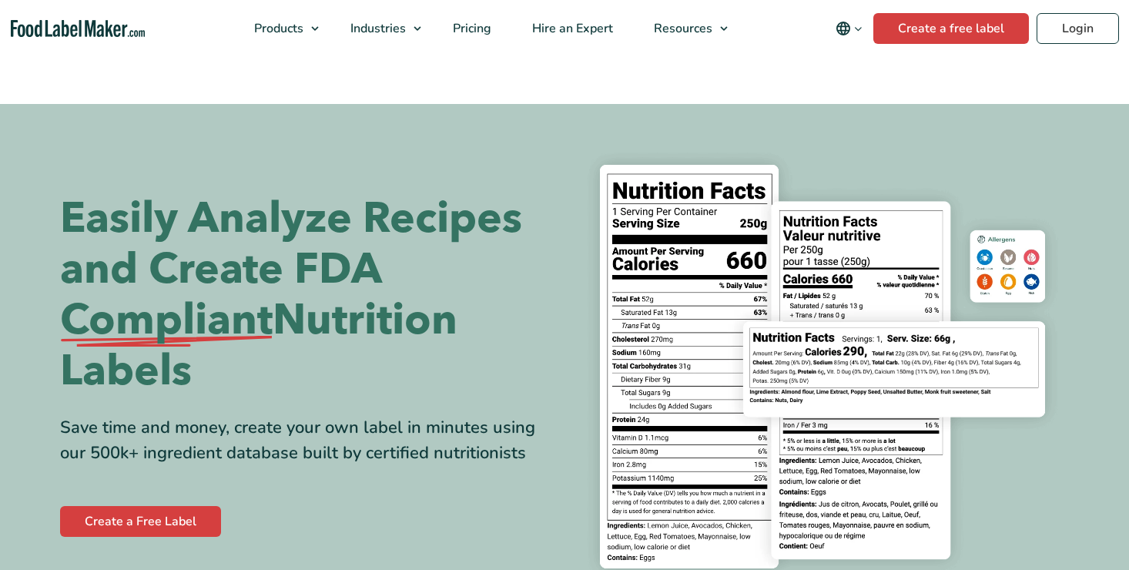 Image resolution: width=1129 pixels, height=570 pixels. I want to click on span: Pricing, so click(471, 28).